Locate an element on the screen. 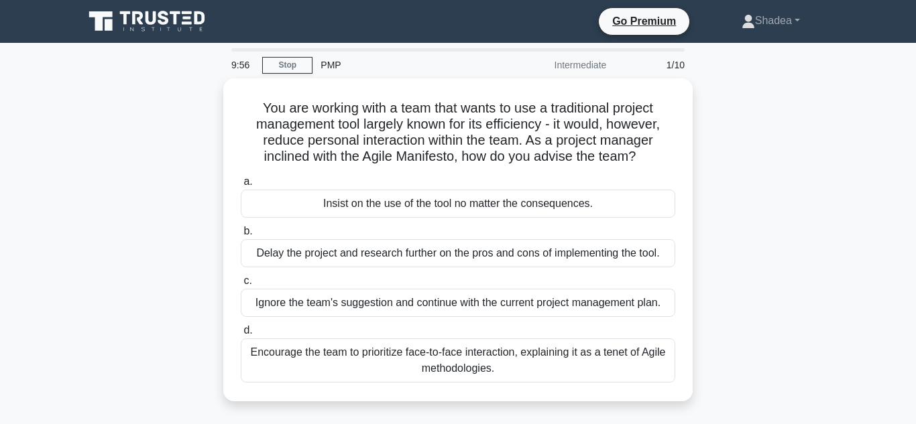 Image resolution: width=916 pixels, height=424 pixels. a: Shadea is located at coordinates (770, 21).